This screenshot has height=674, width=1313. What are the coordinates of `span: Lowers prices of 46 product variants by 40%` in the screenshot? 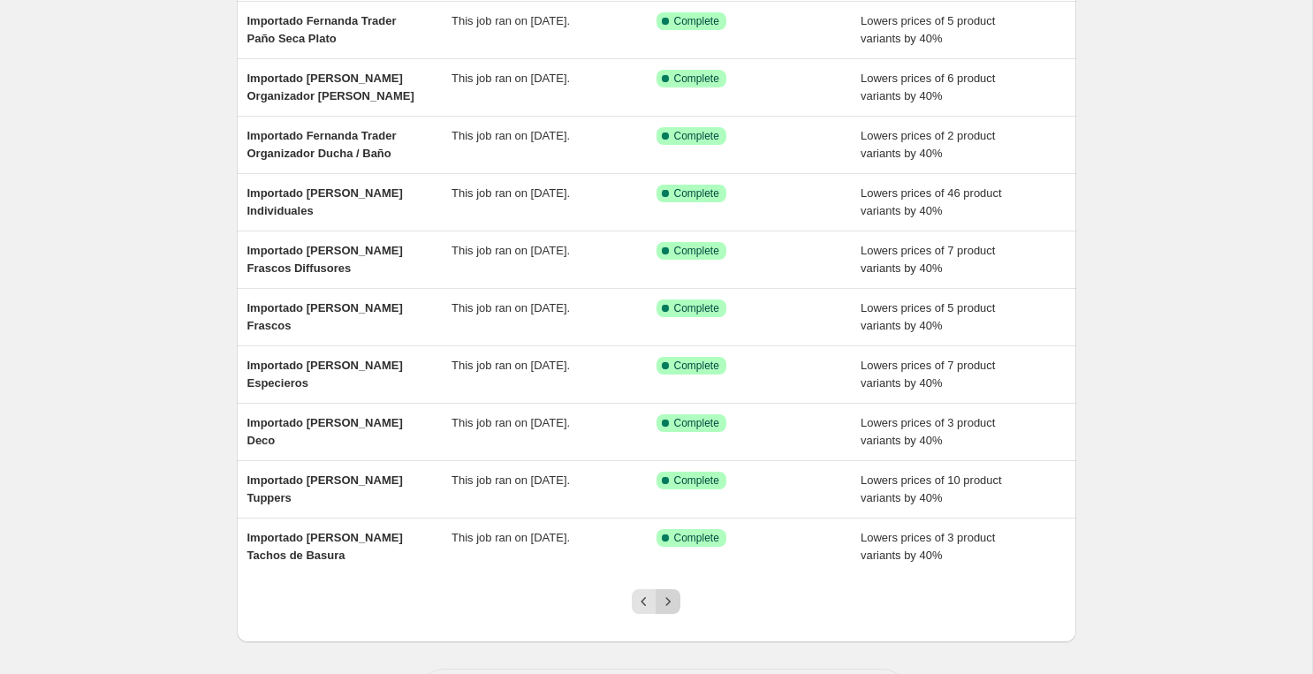 It's located at (932, 202).